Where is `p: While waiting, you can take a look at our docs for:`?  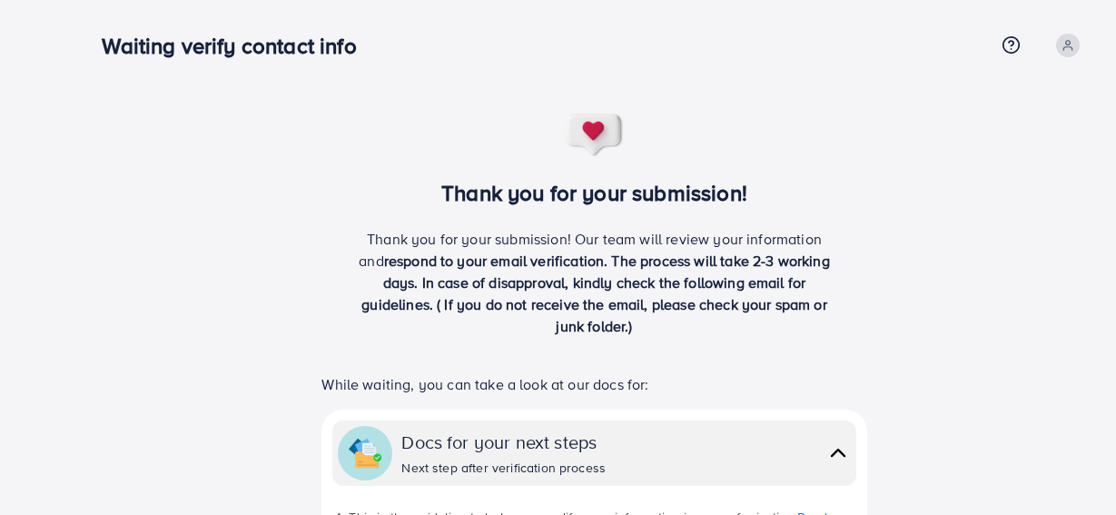
p: While waiting, you can take a look at our docs for: is located at coordinates (594, 384).